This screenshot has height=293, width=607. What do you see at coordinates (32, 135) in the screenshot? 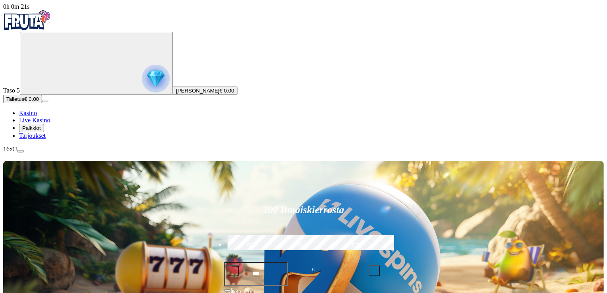
I see `a: Tarjoukset` at bounding box center [32, 135].